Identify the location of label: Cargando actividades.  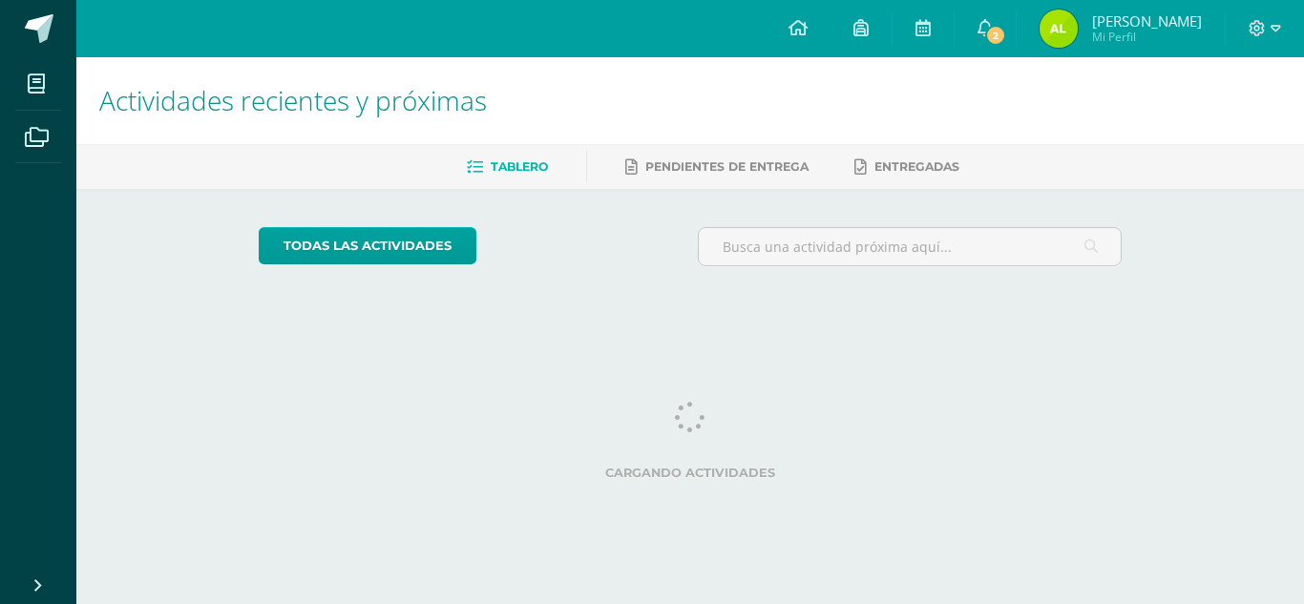
(690, 472).